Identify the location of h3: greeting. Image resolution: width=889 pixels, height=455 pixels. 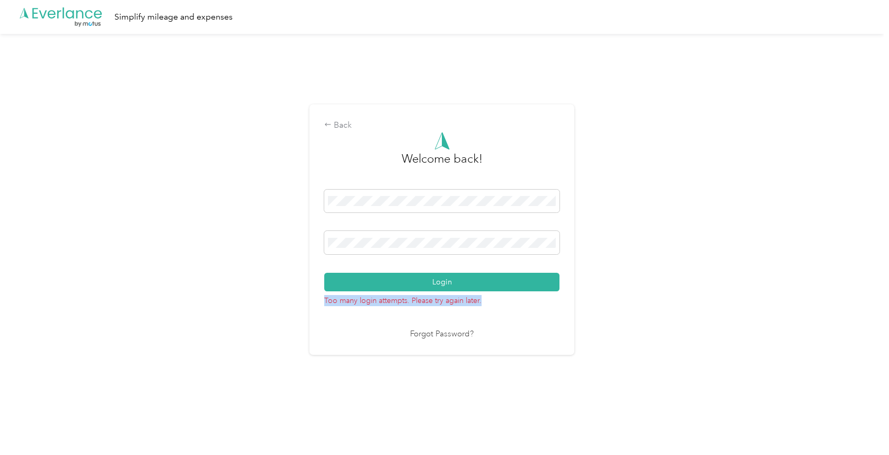
(442, 164).